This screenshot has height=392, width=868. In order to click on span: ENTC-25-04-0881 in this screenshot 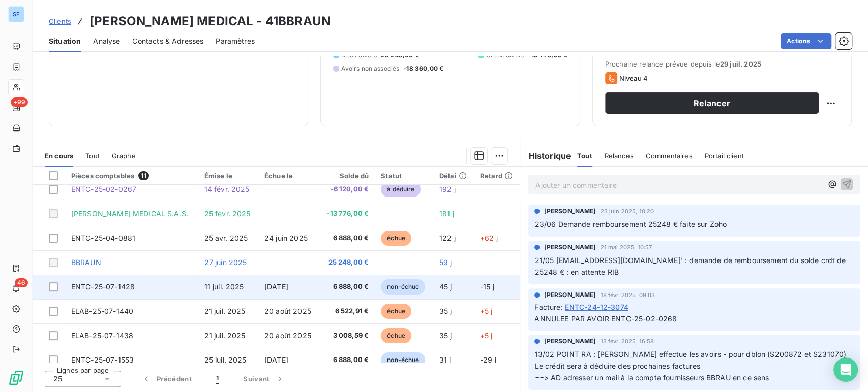, I will do `click(103, 238)`.